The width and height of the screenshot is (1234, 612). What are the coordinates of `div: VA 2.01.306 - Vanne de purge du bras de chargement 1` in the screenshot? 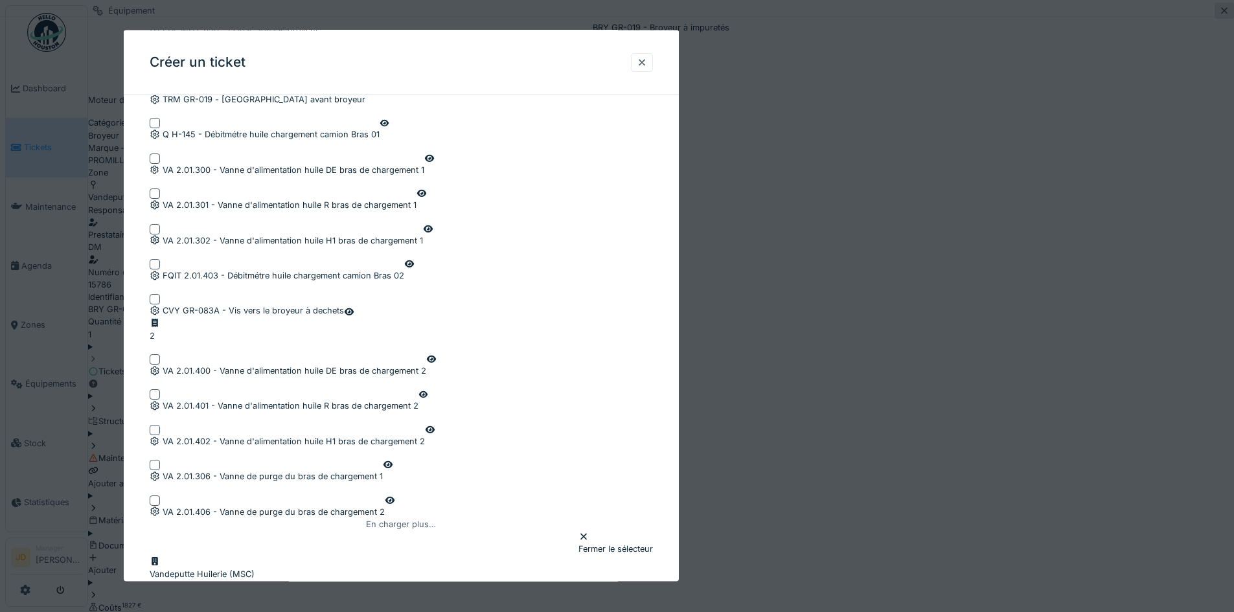 It's located at (266, 476).